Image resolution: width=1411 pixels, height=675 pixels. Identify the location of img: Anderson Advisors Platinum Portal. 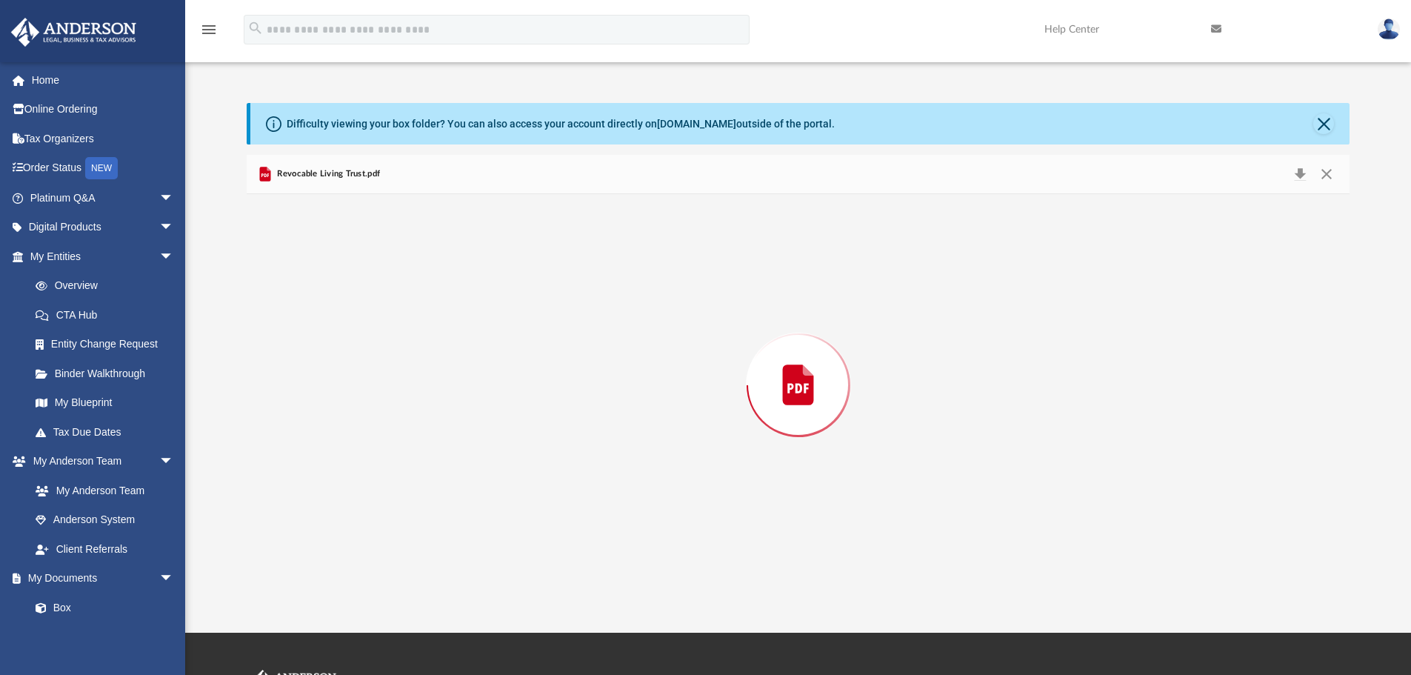
(73, 32).